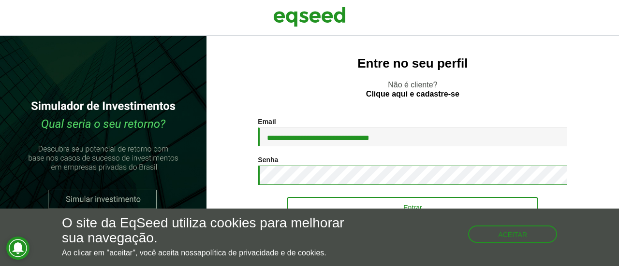 This screenshot has height=266, width=619. Describe the element at coordinates (412, 89) in the screenshot. I see `p: Não é cliente?` at that location.